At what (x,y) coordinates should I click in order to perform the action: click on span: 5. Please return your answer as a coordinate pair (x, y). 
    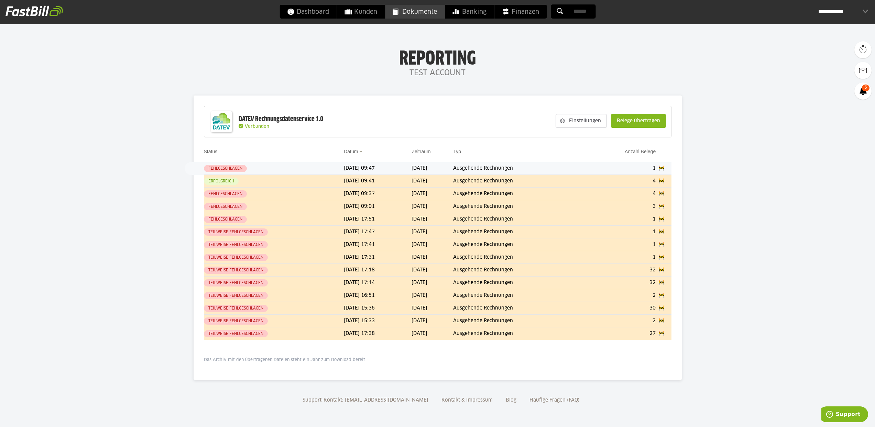
    Looking at the image, I should click on (865, 88).